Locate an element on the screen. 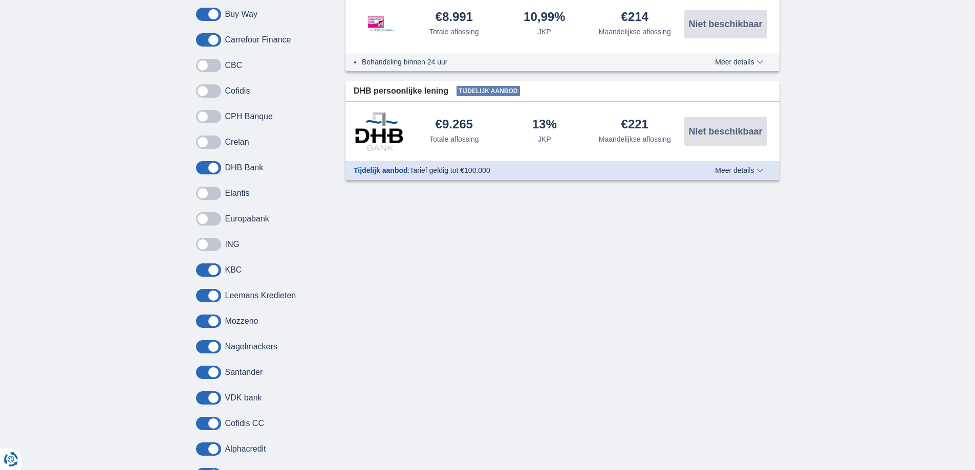  div: 13% is located at coordinates (544, 125).